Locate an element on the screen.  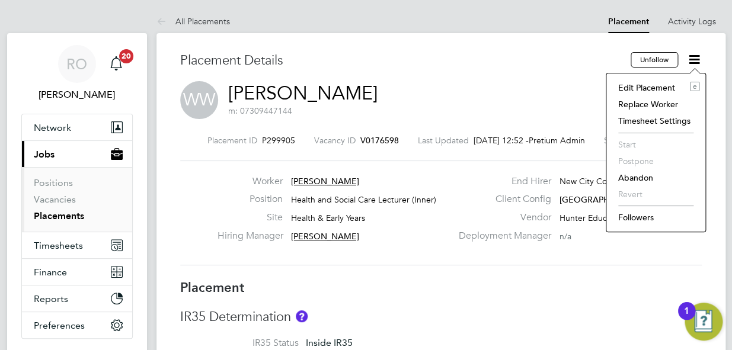
li: Followers is located at coordinates (656, 218).